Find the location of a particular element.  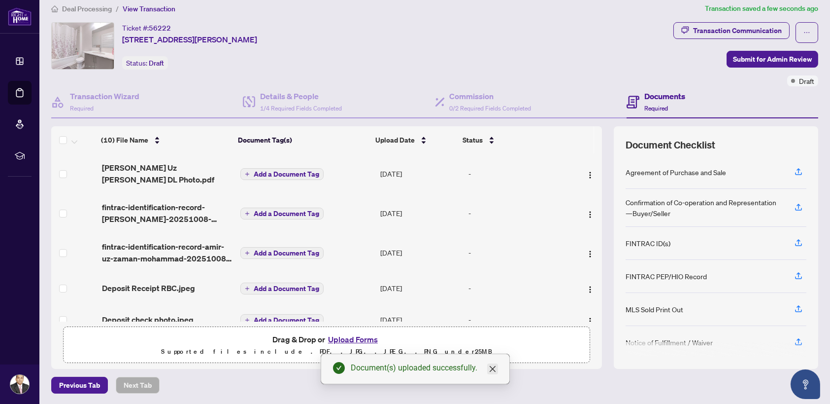

span: Upload Date is located at coordinates (395, 140).